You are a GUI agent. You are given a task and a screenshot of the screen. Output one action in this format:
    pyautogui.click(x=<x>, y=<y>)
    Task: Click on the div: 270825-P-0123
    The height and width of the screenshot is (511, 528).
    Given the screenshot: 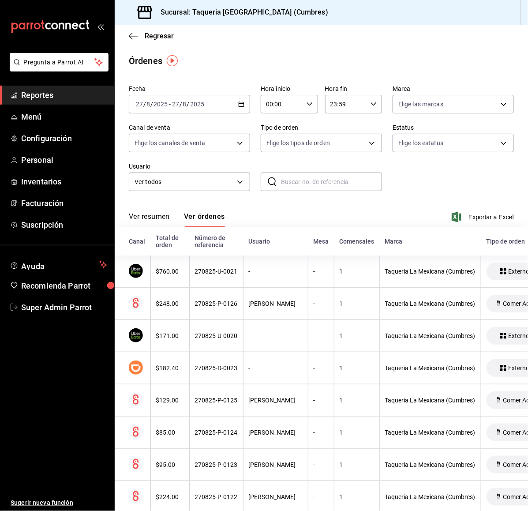 What is the action you would take?
    pyautogui.click(x=216, y=464)
    